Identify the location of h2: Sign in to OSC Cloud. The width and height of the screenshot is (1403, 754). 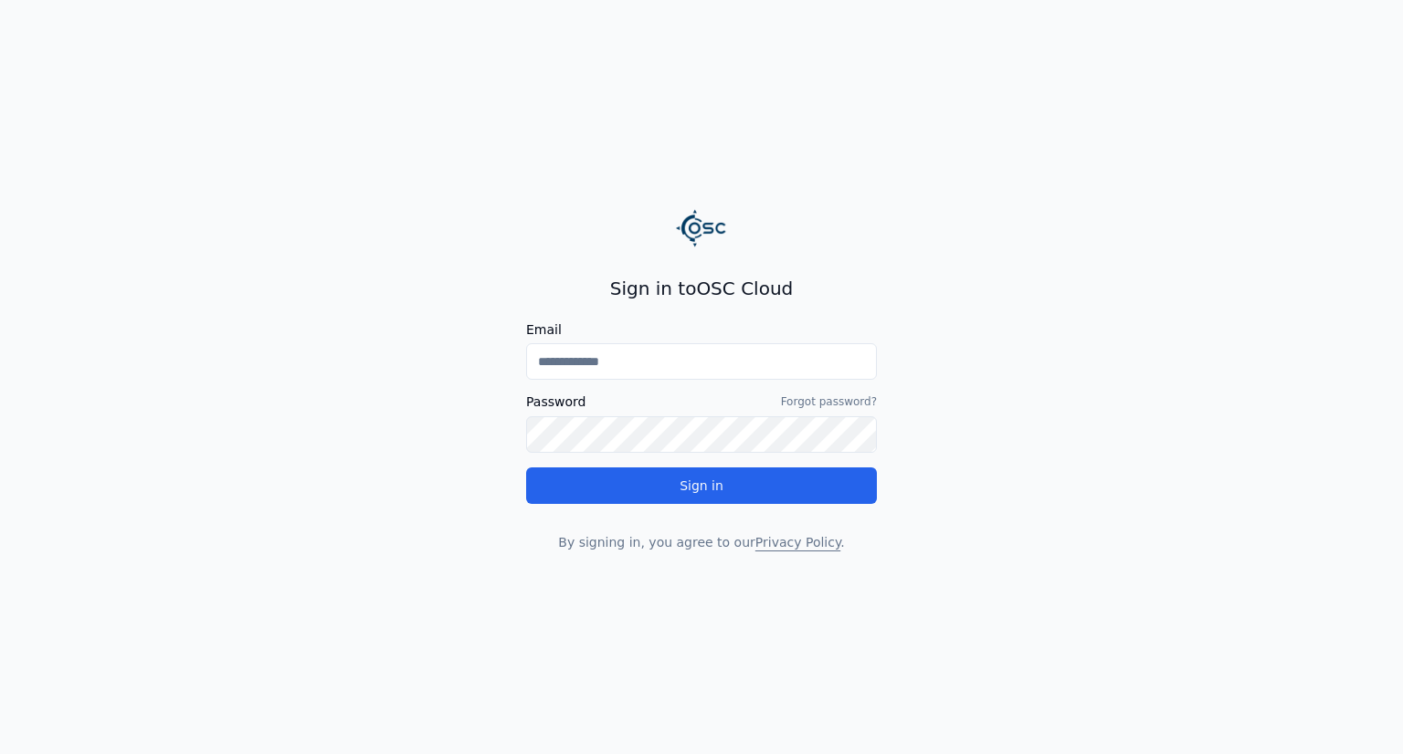
(701, 289).